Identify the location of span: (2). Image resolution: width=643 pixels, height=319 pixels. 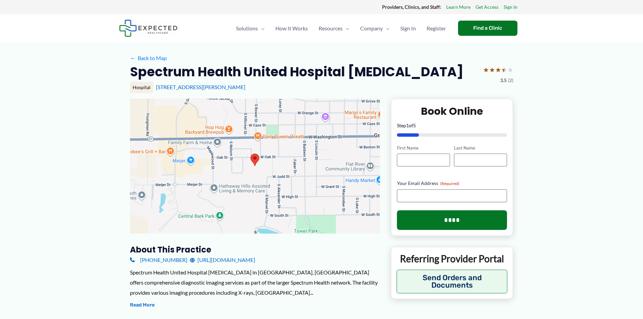
(511, 80).